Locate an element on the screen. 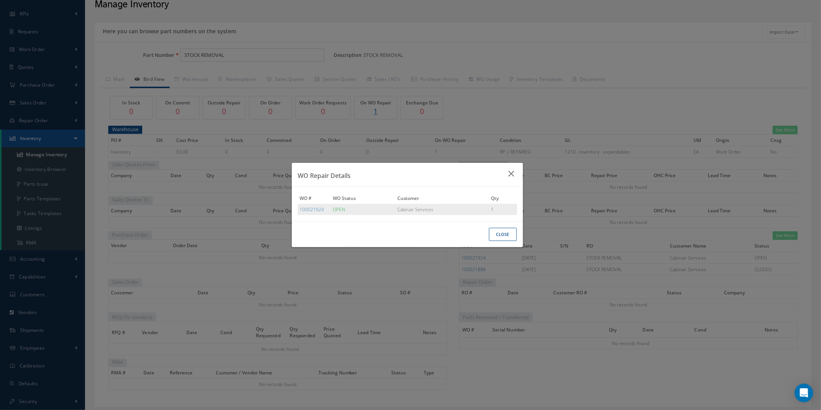 Image resolution: width=821 pixels, height=410 pixels. th: WO Status is located at coordinates (363, 198).